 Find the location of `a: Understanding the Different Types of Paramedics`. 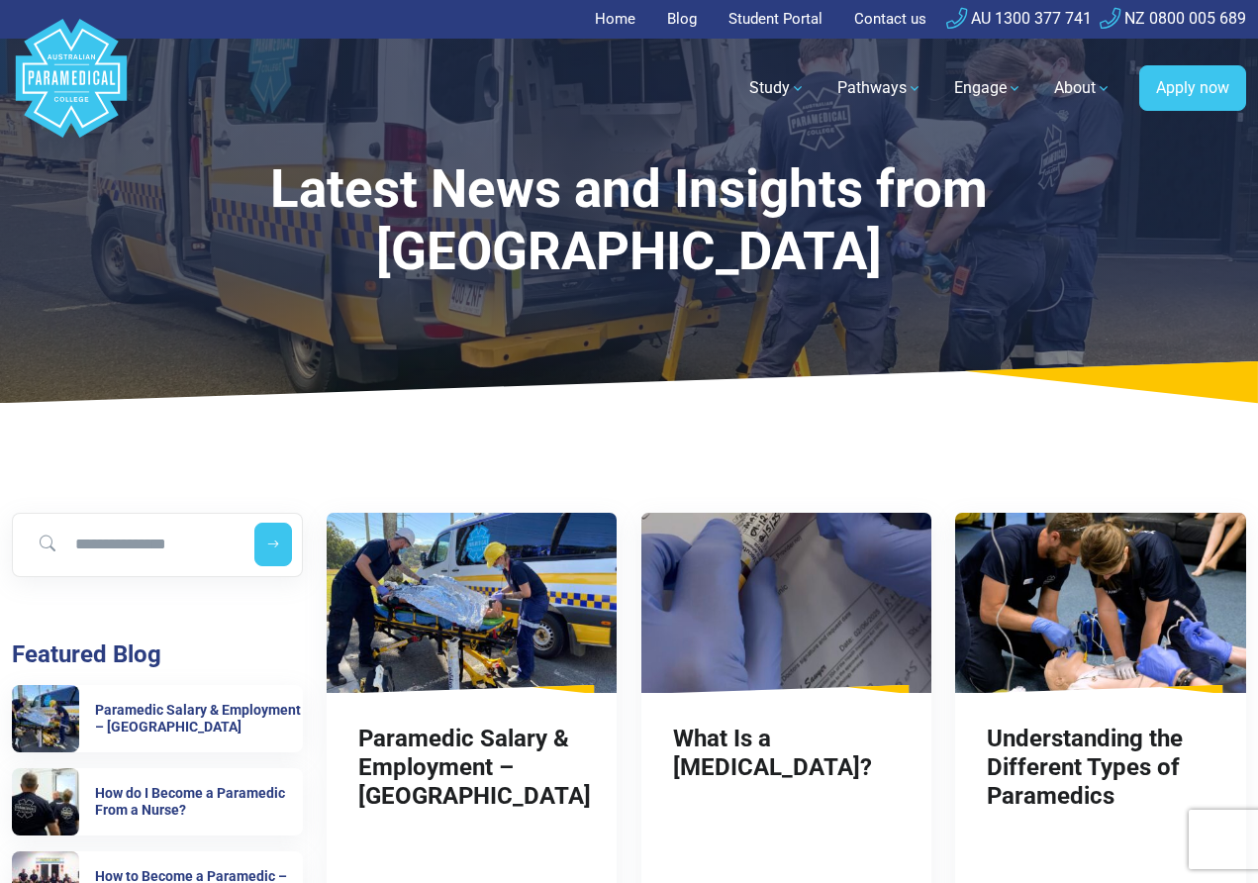

a: Understanding the Different Types of Paramedics is located at coordinates (1084, 767).